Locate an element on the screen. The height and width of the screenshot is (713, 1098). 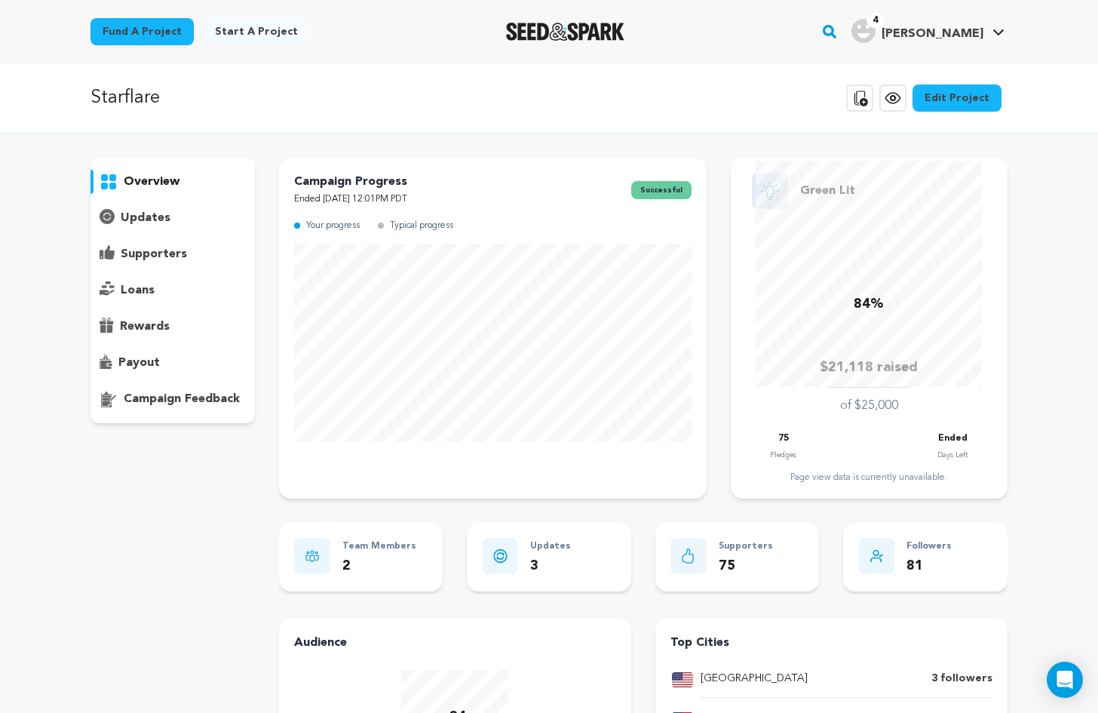
p: 2 is located at coordinates (379, 566).